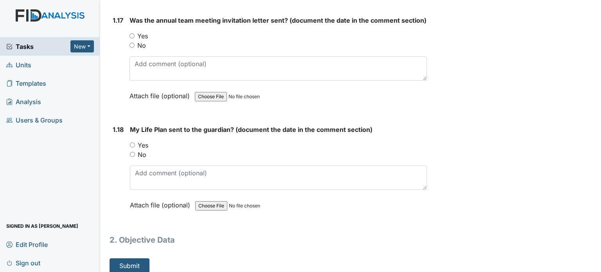 The height and width of the screenshot is (272, 601). What do you see at coordinates (268, 240) in the screenshot?
I see `h1: 2. Objective Data` at bounding box center [268, 240].